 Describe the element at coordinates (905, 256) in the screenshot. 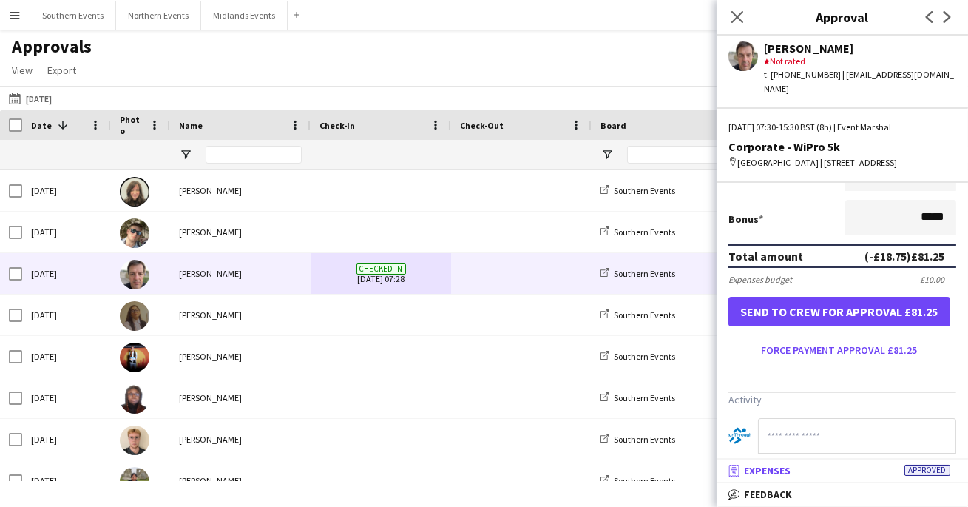

I see `div: (-£18.75) £81.25` at that location.